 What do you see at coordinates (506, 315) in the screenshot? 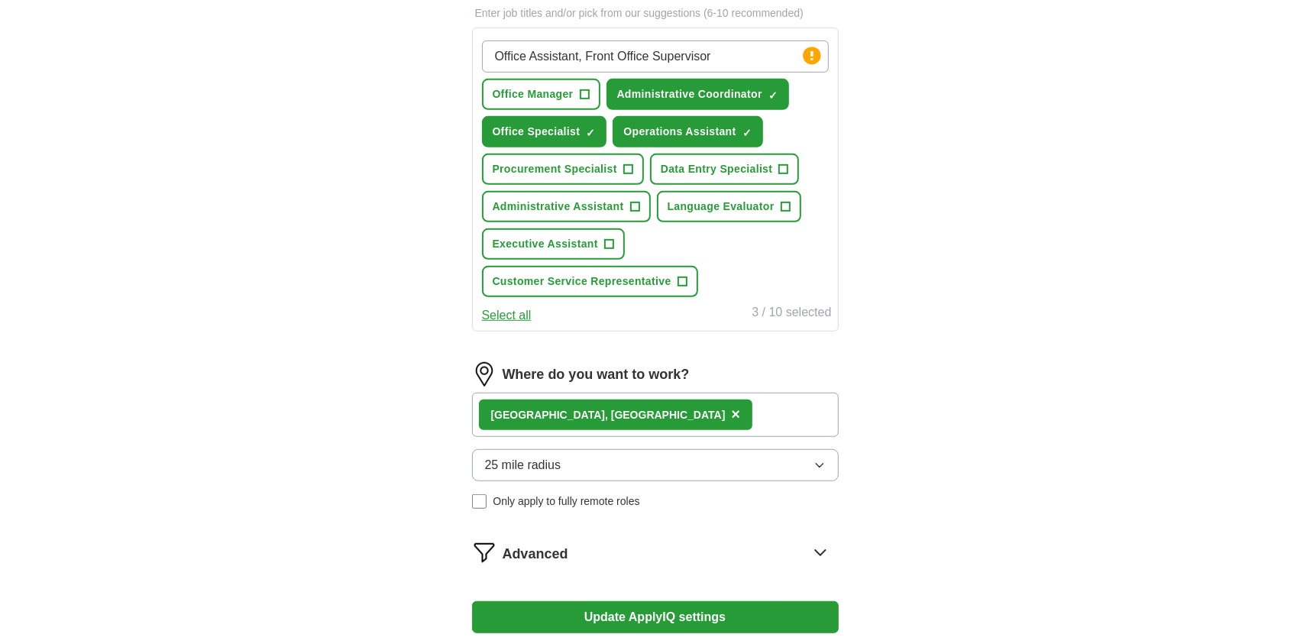
I see `button: Select all` at bounding box center [506, 315].